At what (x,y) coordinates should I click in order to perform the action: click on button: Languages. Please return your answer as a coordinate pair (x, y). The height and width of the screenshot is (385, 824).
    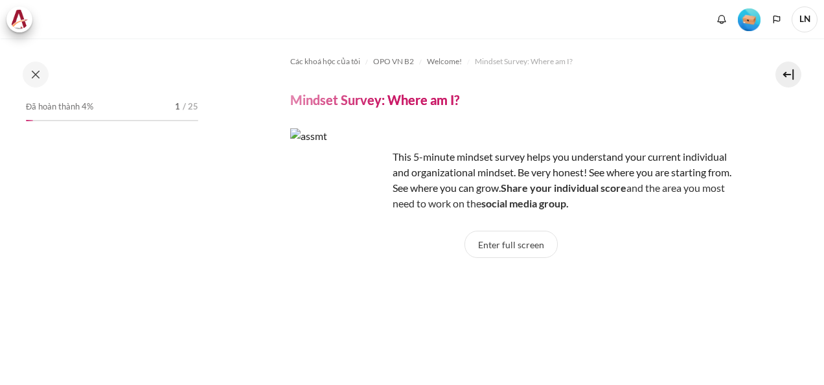
    Looking at the image, I should click on (777, 19).